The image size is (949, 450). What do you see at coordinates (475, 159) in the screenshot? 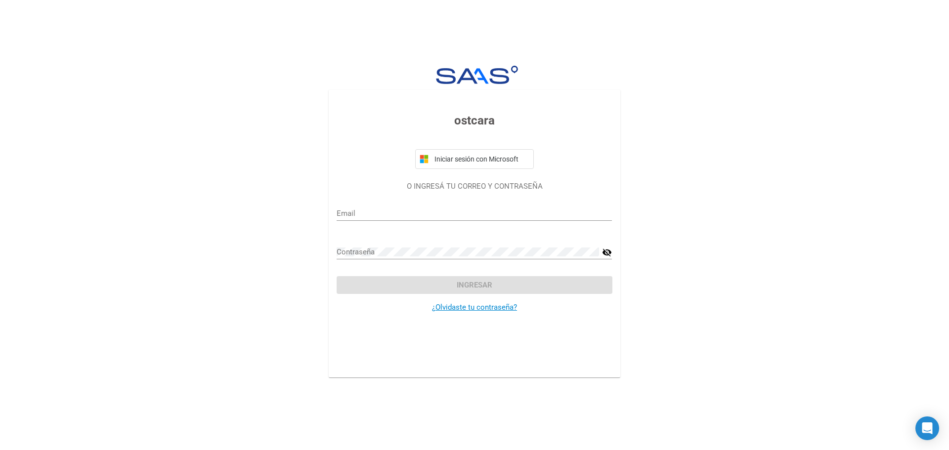
I see `button: Iniciar sesión con Microsoft` at bounding box center [475, 159].